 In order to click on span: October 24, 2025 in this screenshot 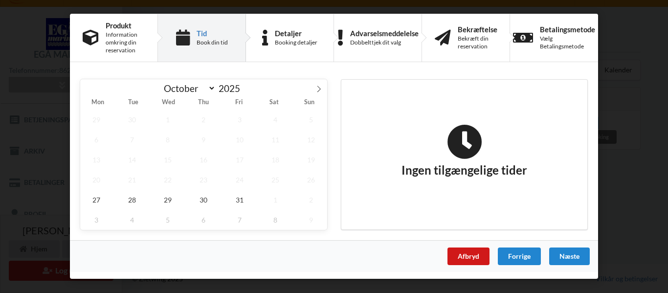, I will do `click(240, 180)`.